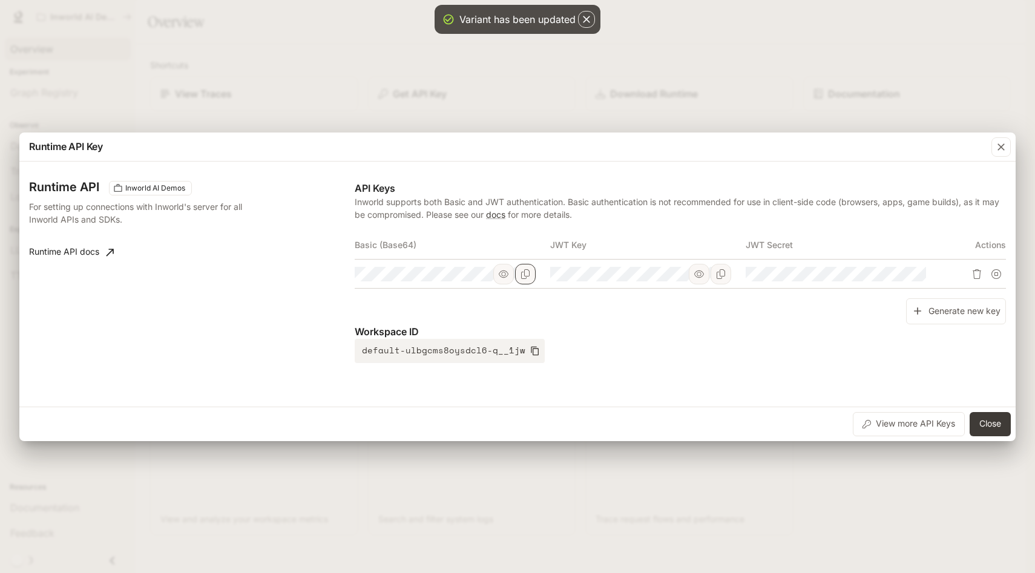 Image resolution: width=1035 pixels, height=573 pixels. What do you see at coordinates (525, 274) in the screenshot?
I see `button: Copy Basic (Base64)` at bounding box center [525, 274].